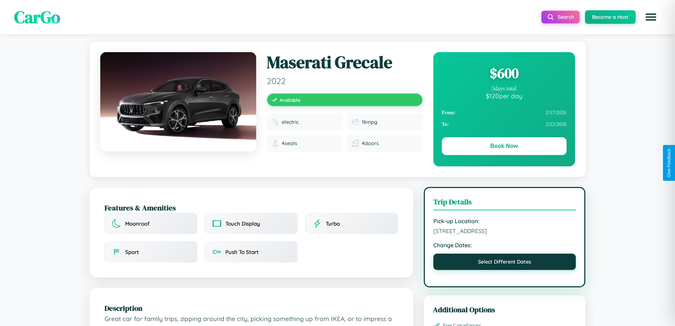  Describe the element at coordinates (371, 143) in the screenshot. I see `span: 4 doors` at that location.